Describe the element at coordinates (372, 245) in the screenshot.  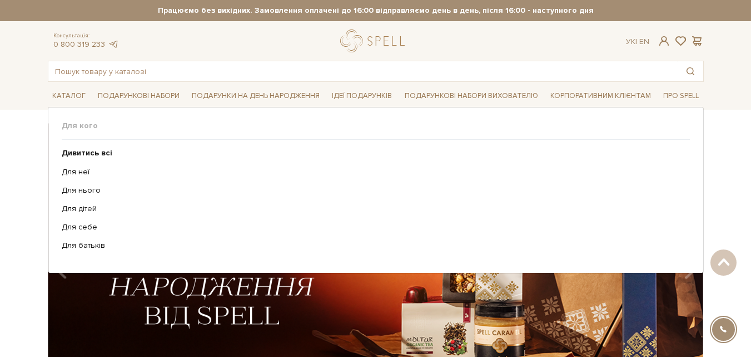
I see `a: Для батьків` at that location.